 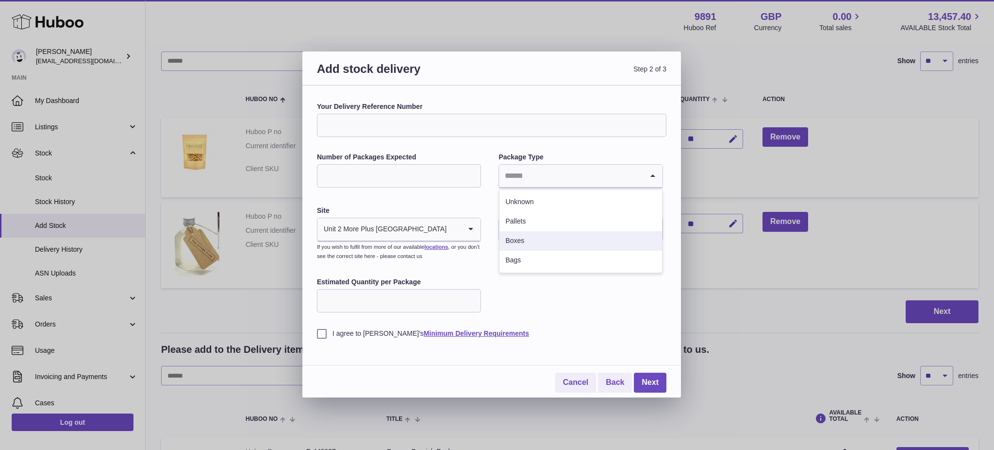 What do you see at coordinates (492, 106) in the screenshot?
I see `label: Your Delivery Reference Number` at bounding box center [492, 106].